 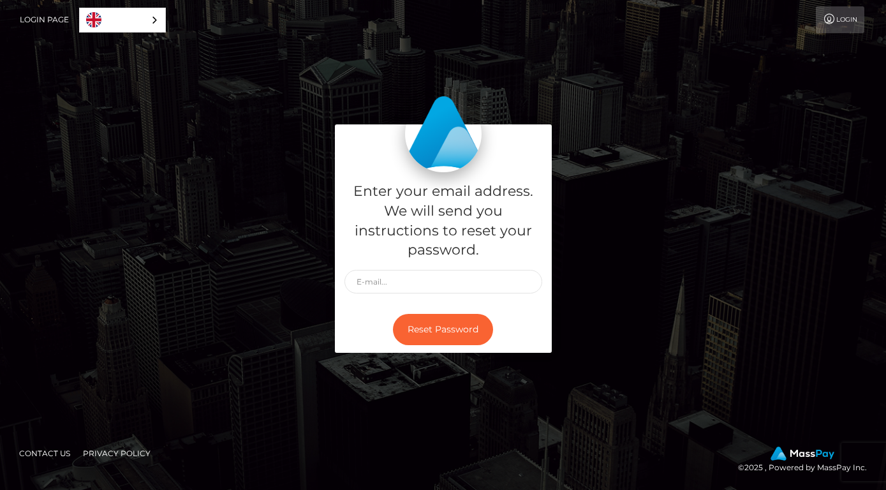 I want to click on a: Login Page, so click(x=44, y=20).